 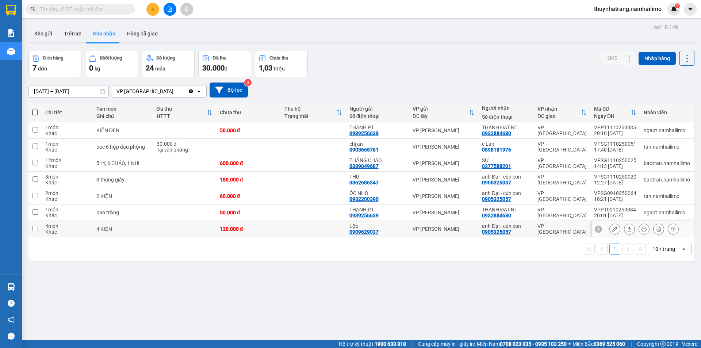 I want to click on div: ĐC giao, so click(x=559, y=116).